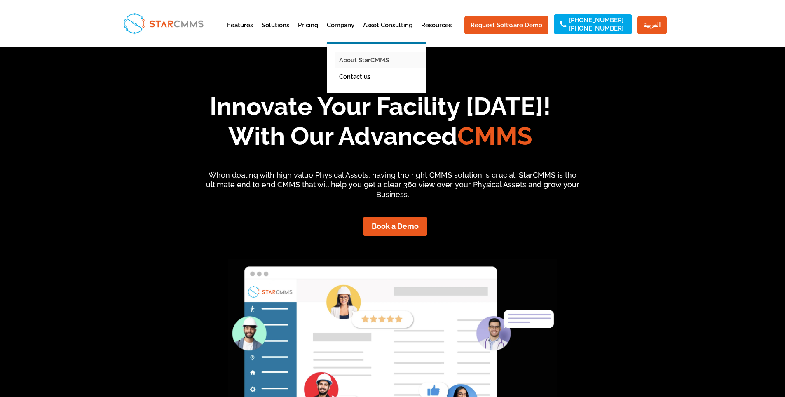 The image size is (785, 397). What do you see at coordinates (388, 32) in the screenshot?
I see `a: Asset Consulting` at bounding box center [388, 32].